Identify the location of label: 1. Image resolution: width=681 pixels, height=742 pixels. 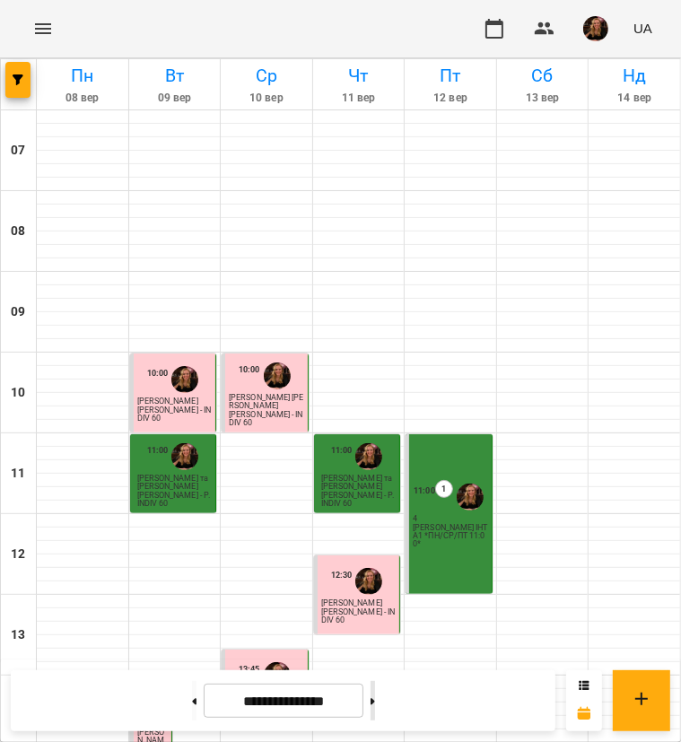
(444, 489).